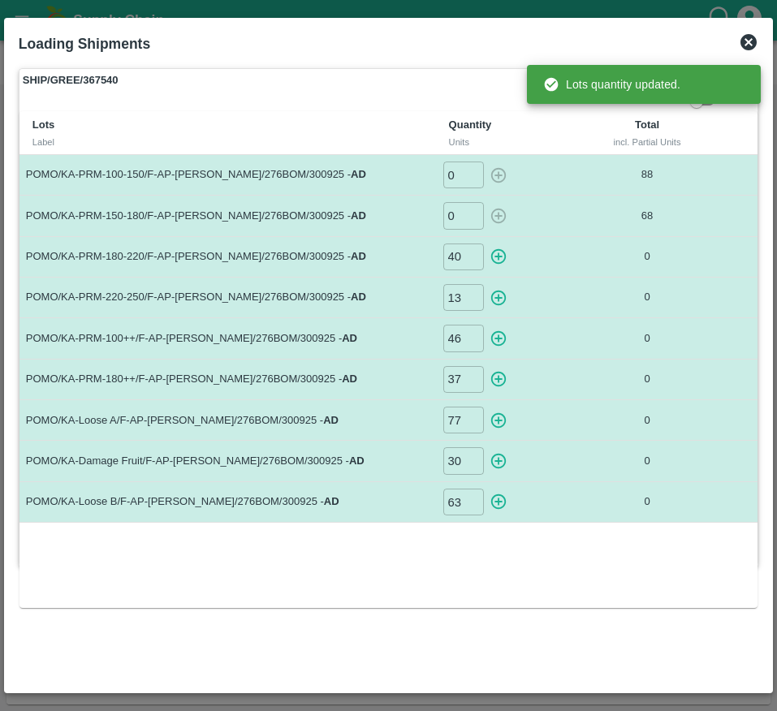 The height and width of the screenshot is (711, 777). I want to click on strong: SHIP/GREE/367540, so click(71, 80).